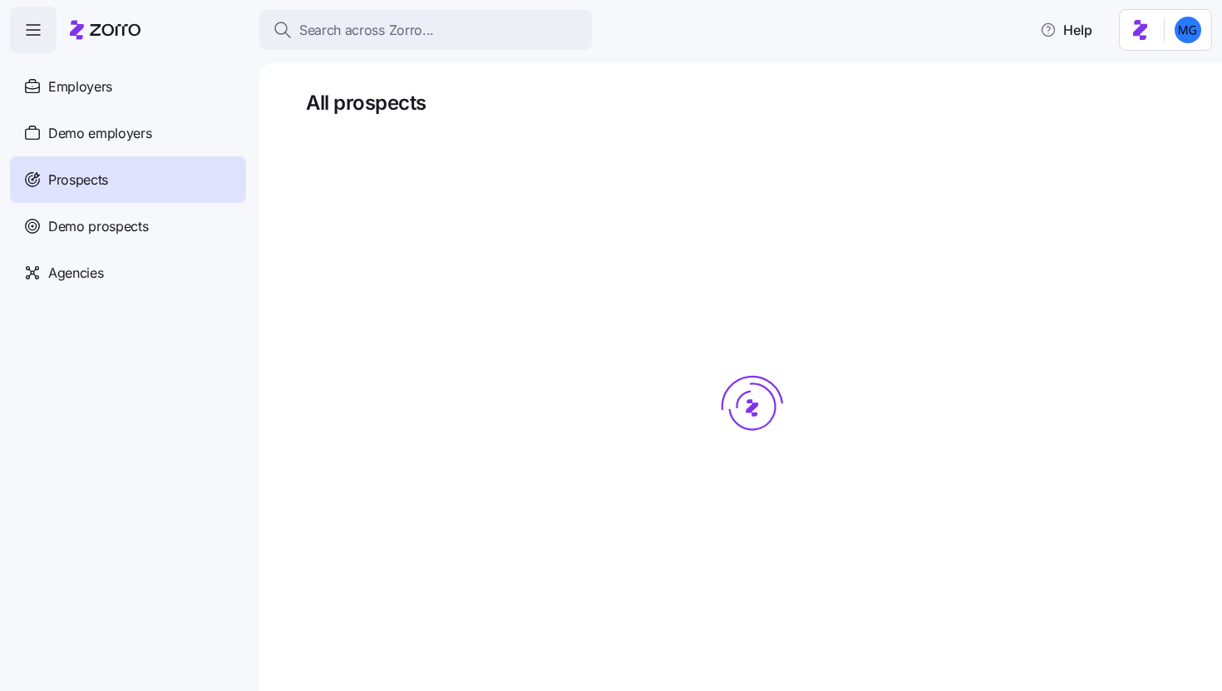  I want to click on span: Agencies, so click(76, 273).